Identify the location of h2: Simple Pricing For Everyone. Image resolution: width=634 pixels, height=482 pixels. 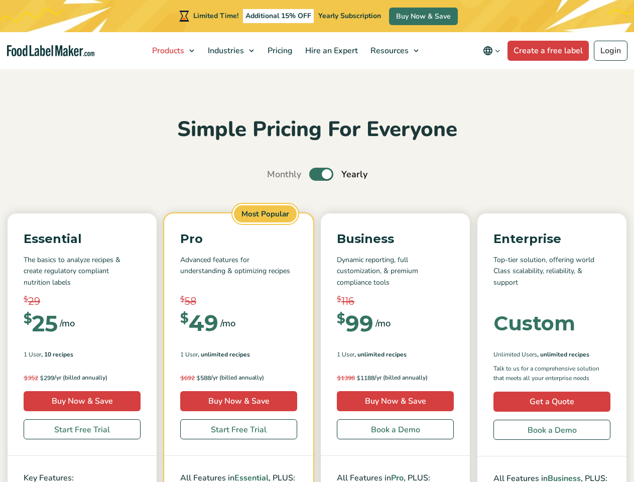
(317, 129).